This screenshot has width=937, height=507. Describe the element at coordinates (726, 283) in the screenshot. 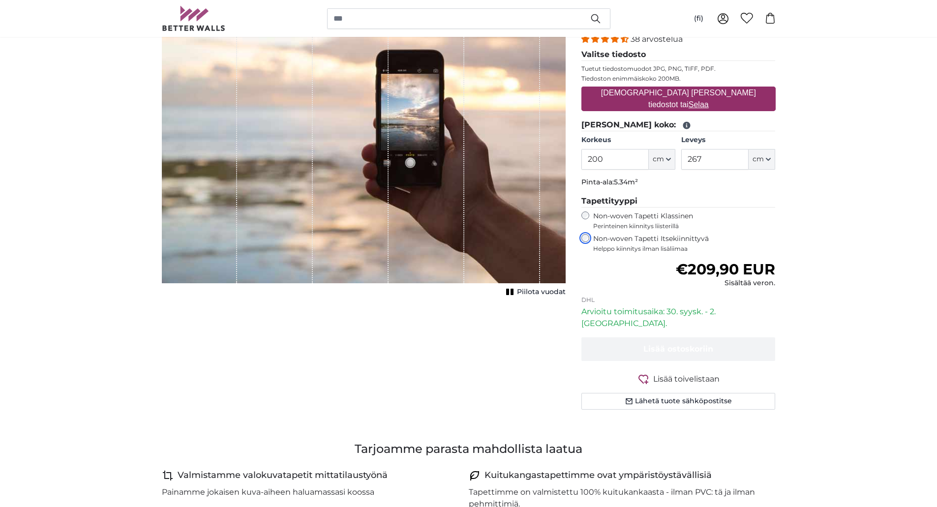

I see `div: Sisältää veron.` at that location.